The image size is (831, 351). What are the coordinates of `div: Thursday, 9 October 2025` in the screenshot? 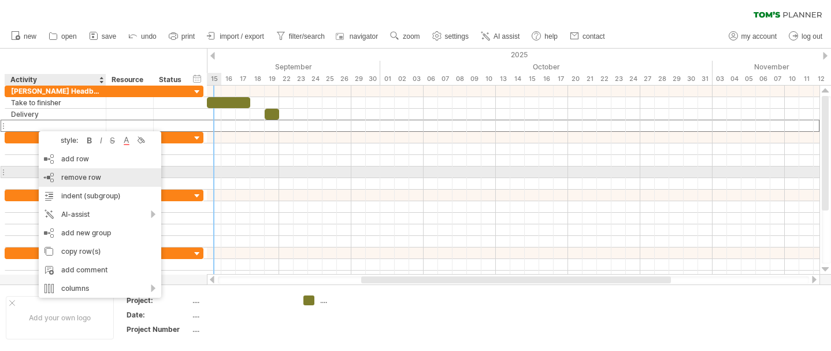 It's located at (474, 79).